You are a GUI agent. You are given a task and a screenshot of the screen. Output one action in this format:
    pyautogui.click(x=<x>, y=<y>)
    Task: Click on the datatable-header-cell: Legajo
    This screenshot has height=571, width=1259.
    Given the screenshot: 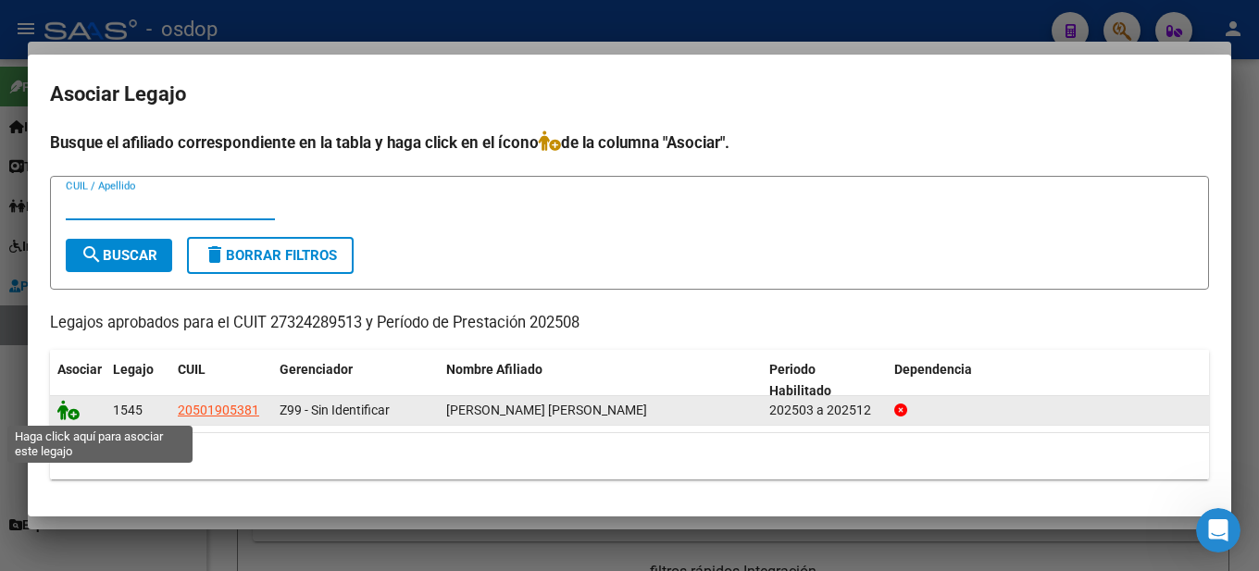 What is the action you would take?
    pyautogui.click(x=138, y=380)
    